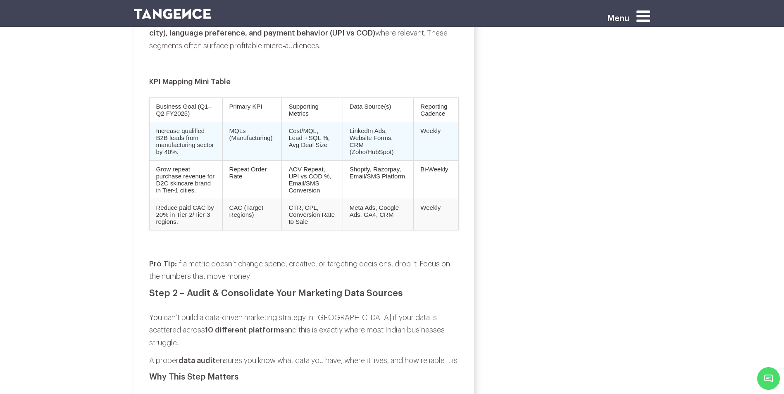 This screenshot has height=394, width=784. Describe the element at coordinates (768, 379) in the screenshot. I see `span: Chat Widget` at that location.